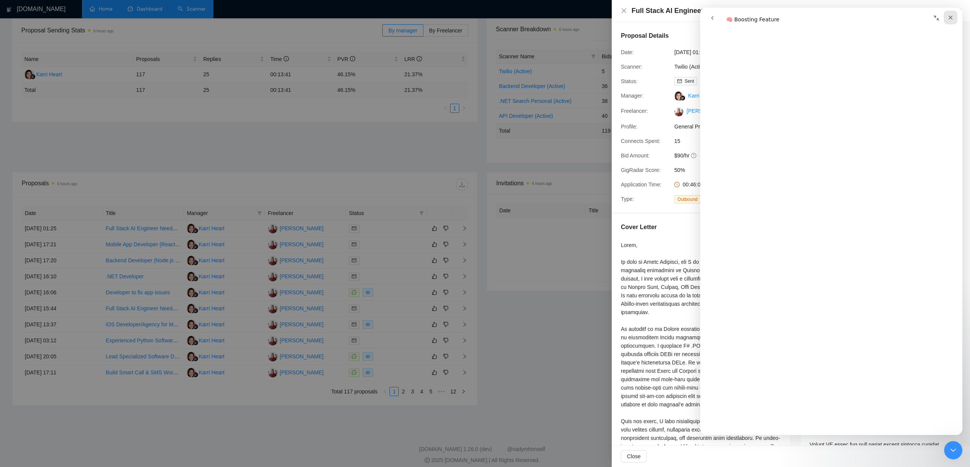 This screenshot has height=467, width=970. What do you see at coordinates (629, 81) in the screenshot?
I see `span: Status:` at bounding box center [629, 81].